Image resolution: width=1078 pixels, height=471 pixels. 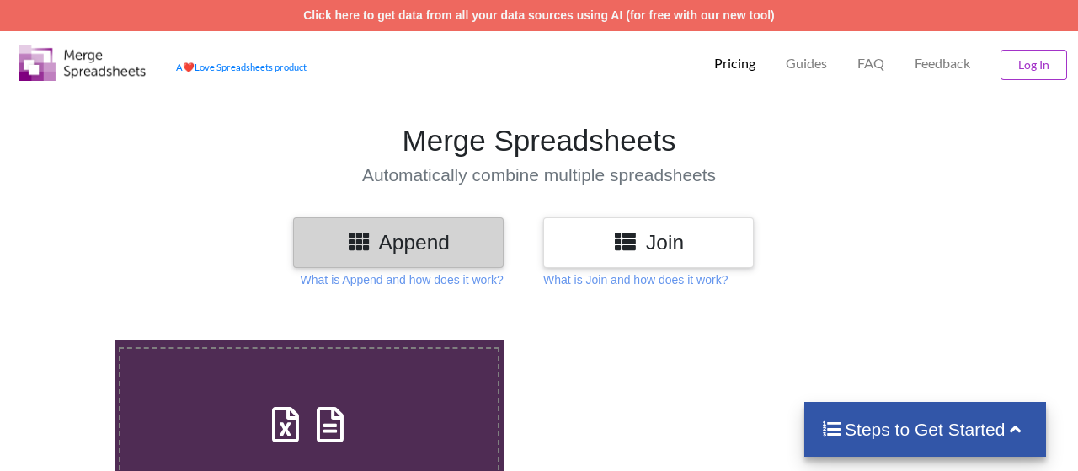 I want to click on p: What is Join and how does it work?, so click(x=635, y=280).